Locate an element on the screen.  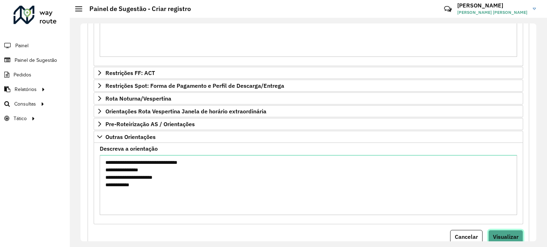
button: Cancelar is located at coordinates (466, 237).